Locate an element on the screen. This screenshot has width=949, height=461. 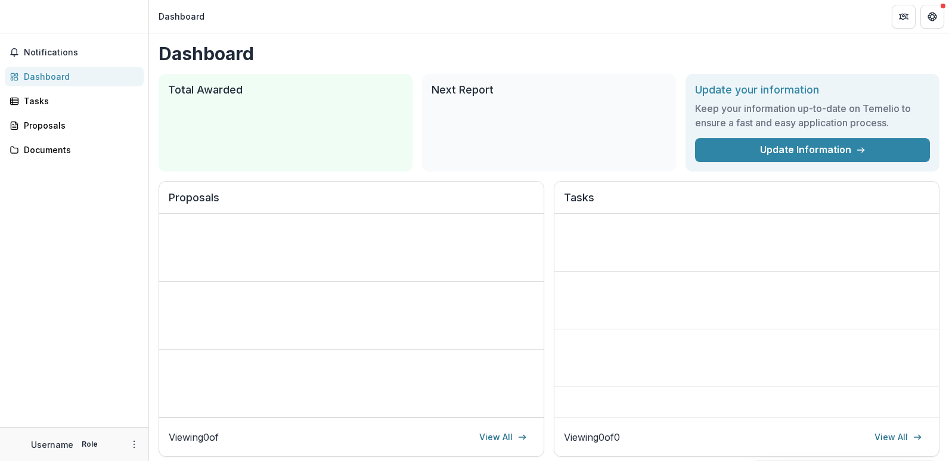
button: Get Help is located at coordinates (932, 17).